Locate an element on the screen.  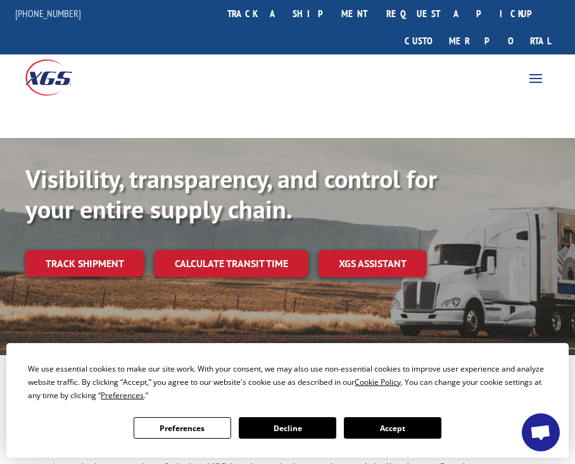
div: Open chat is located at coordinates (541, 433).